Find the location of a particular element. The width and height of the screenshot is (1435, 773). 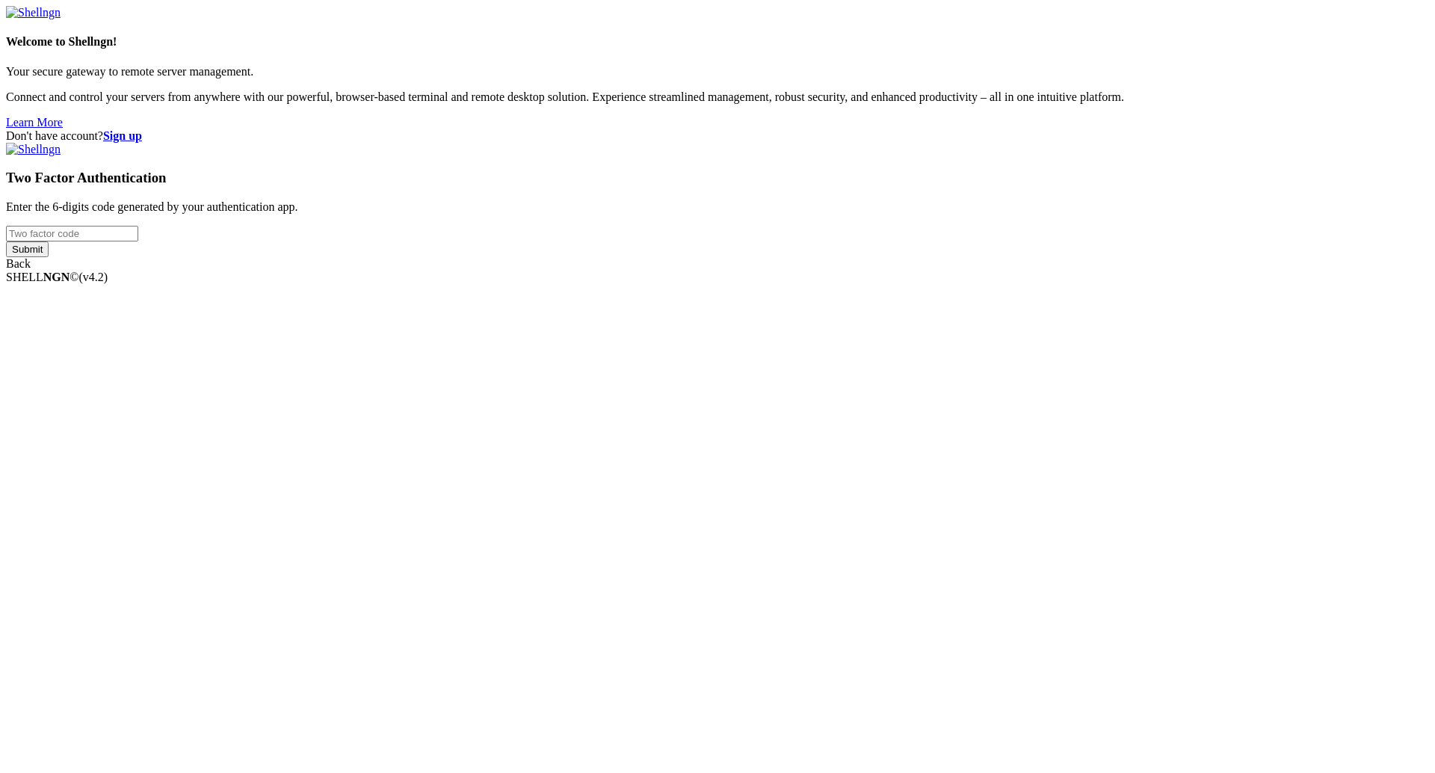

p: Connect and control your servers from anywhere with our powerful, browser-based terminal and remo... is located at coordinates (718, 97).